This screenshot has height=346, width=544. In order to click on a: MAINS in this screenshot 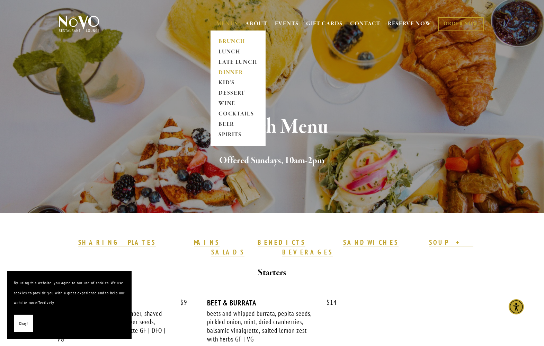, I will do `click(207, 242)`.